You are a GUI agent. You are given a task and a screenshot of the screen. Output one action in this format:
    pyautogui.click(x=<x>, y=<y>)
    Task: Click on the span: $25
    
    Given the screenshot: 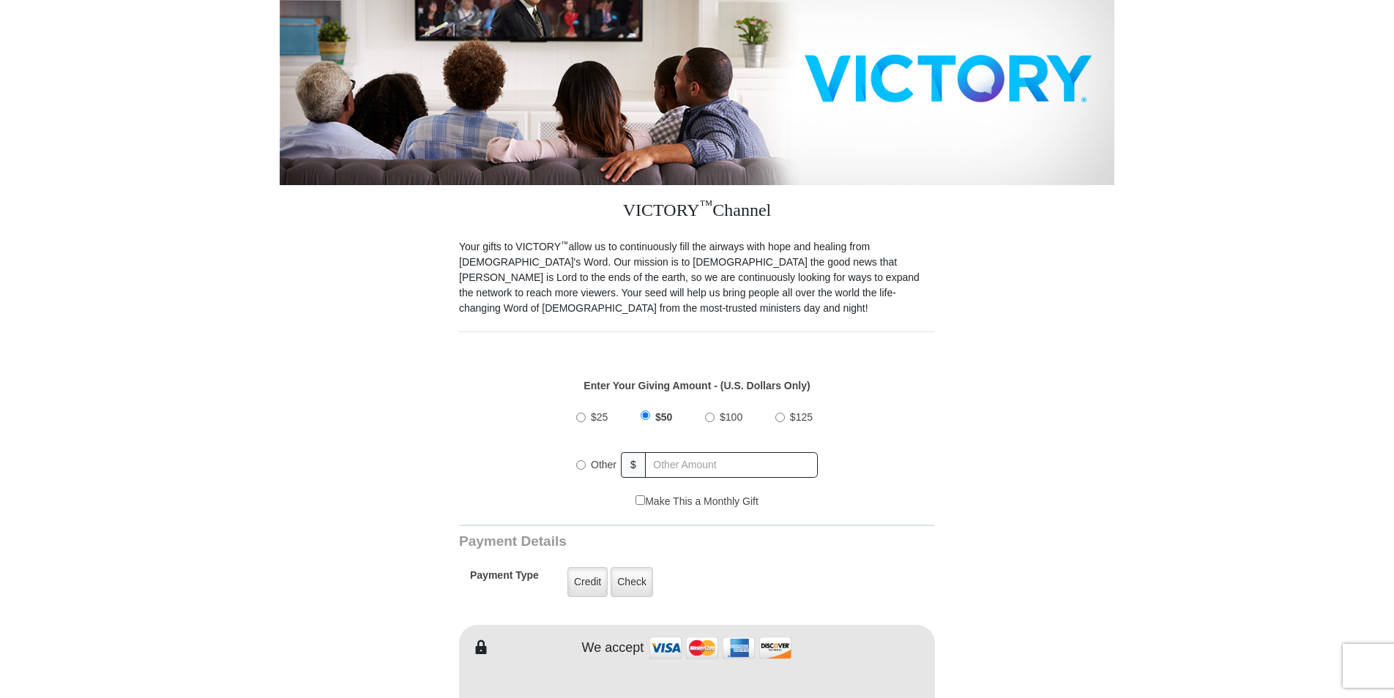 What is the action you would take?
    pyautogui.click(x=599, y=417)
    